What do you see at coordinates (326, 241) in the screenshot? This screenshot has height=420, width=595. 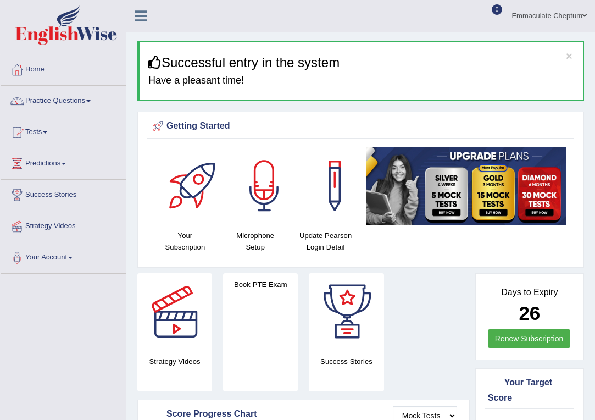 I see `h4: Update Pearson Login Detail` at bounding box center [326, 241].